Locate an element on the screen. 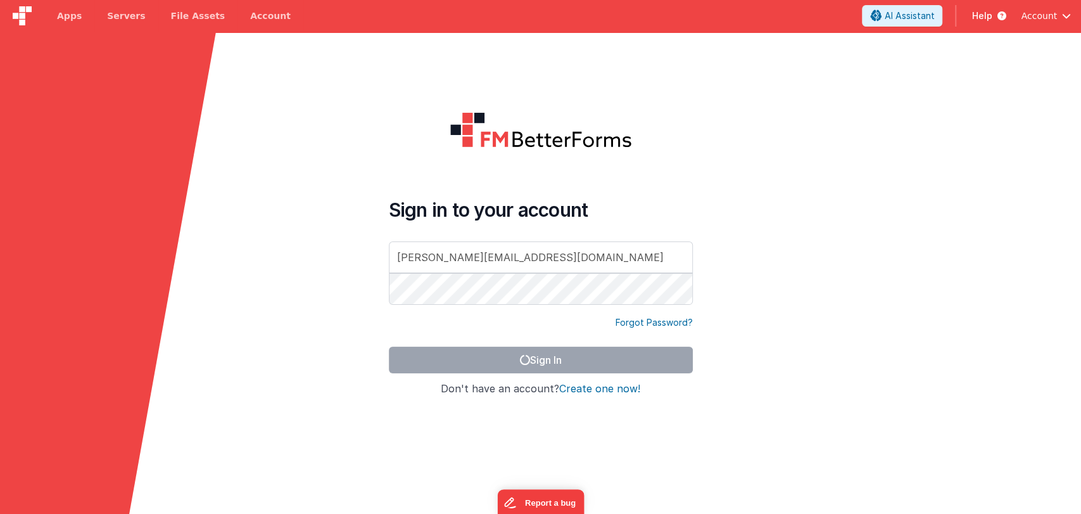 Image resolution: width=1081 pixels, height=514 pixels. span: Help is located at coordinates (982, 16).